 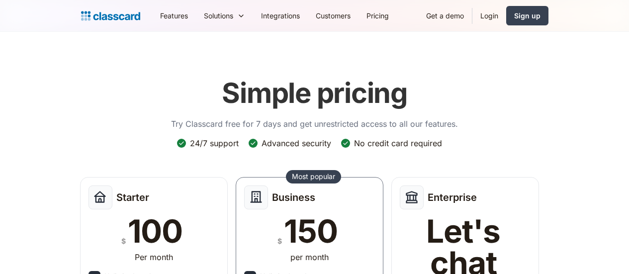 I want to click on div: 24/7 support, so click(x=214, y=143).